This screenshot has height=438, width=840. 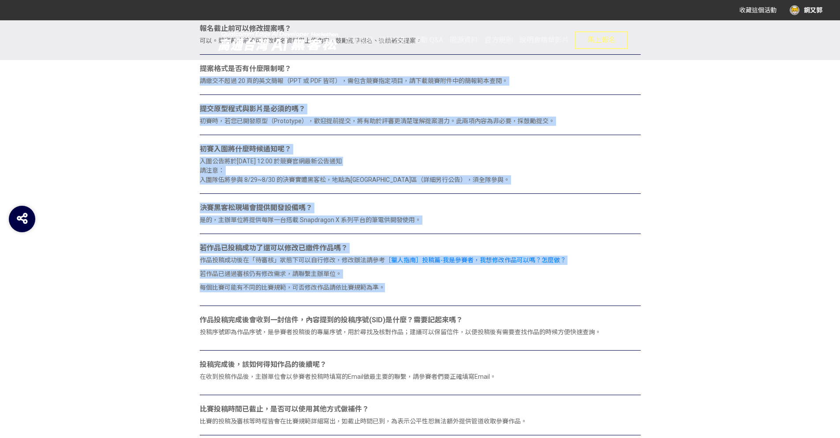 I want to click on a: 比賽說明, so click(x=359, y=40).